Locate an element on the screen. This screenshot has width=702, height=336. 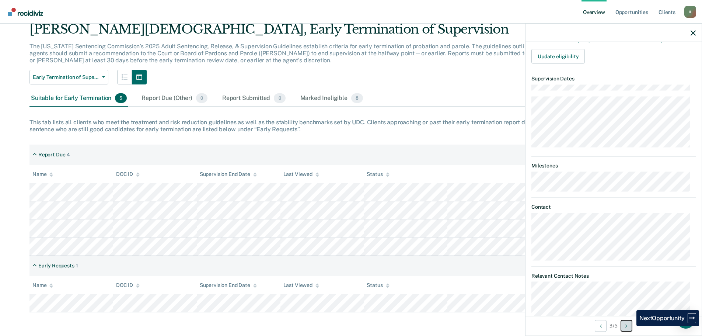
button: Profile dropdown button is located at coordinates (690, 12).